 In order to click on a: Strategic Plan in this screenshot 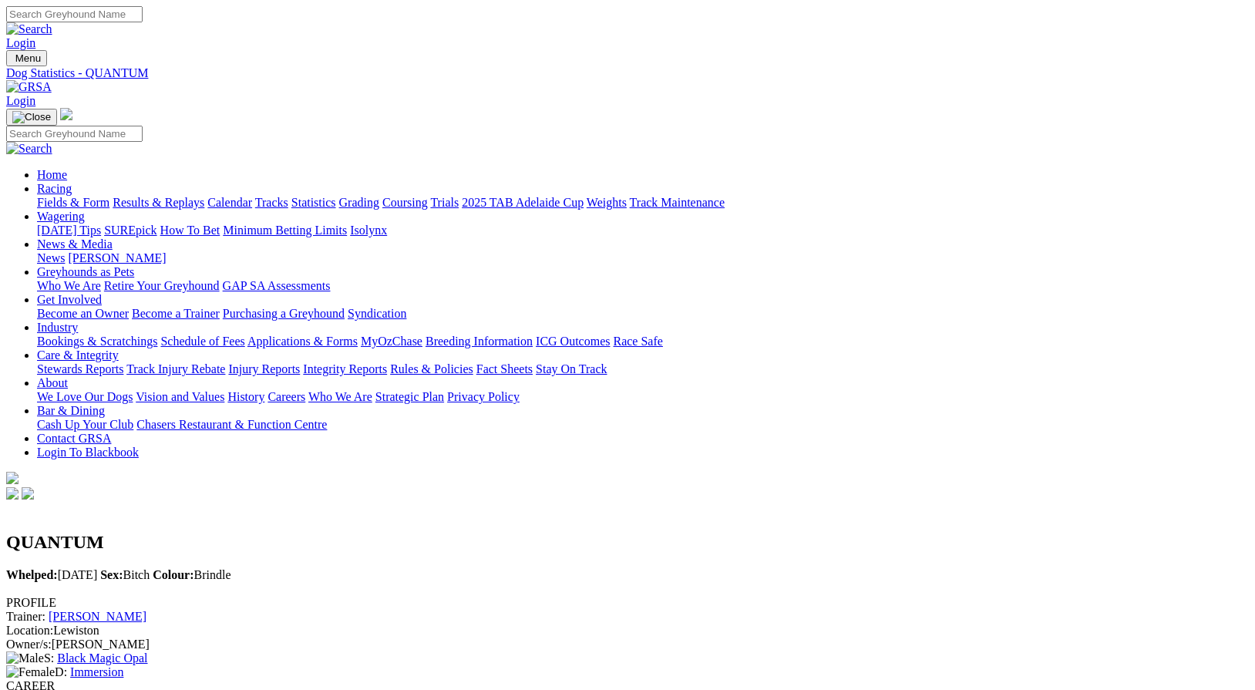, I will do `click(409, 396)`.